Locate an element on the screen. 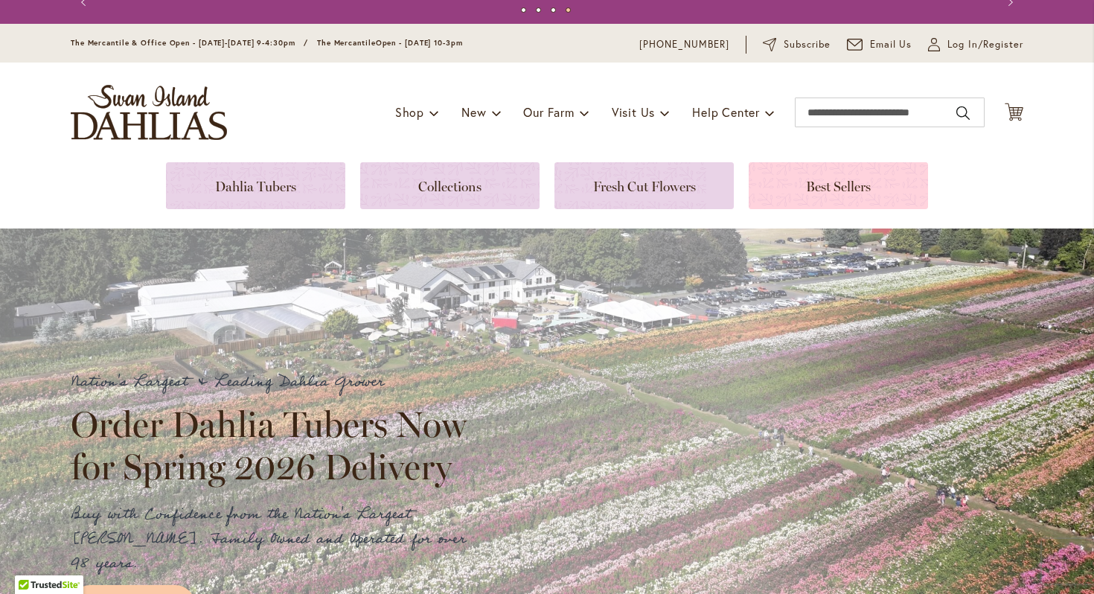  span: New is located at coordinates (473, 112).